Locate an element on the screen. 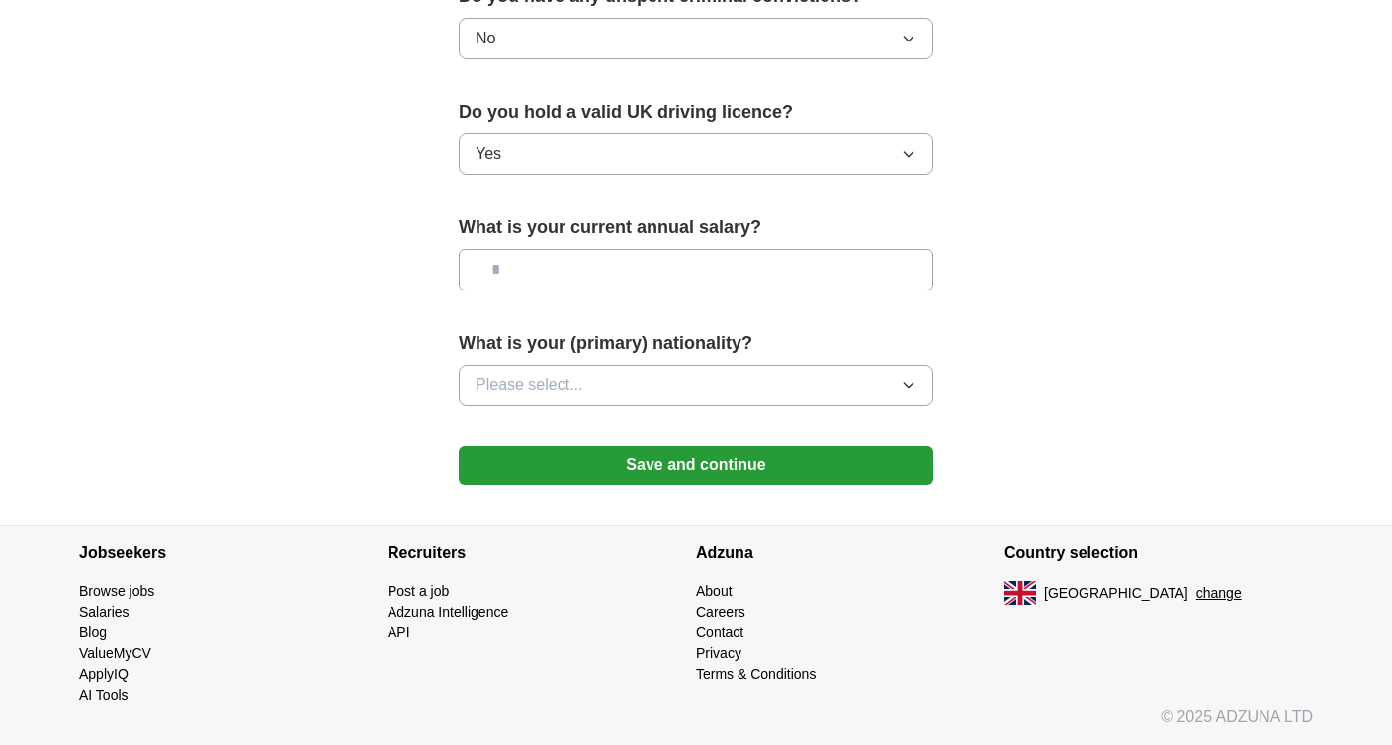 Image resolution: width=1392 pixels, height=745 pixels. a: Adzuna Intelligence is located at coordinates (448, 612).